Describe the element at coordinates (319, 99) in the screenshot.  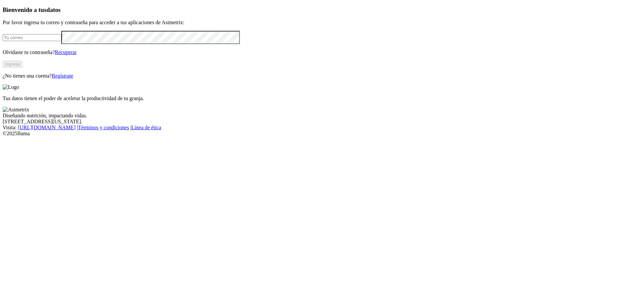
I see `p: Tus datos tienen el poder de acelerar la productividad de tu granja.` at that location.